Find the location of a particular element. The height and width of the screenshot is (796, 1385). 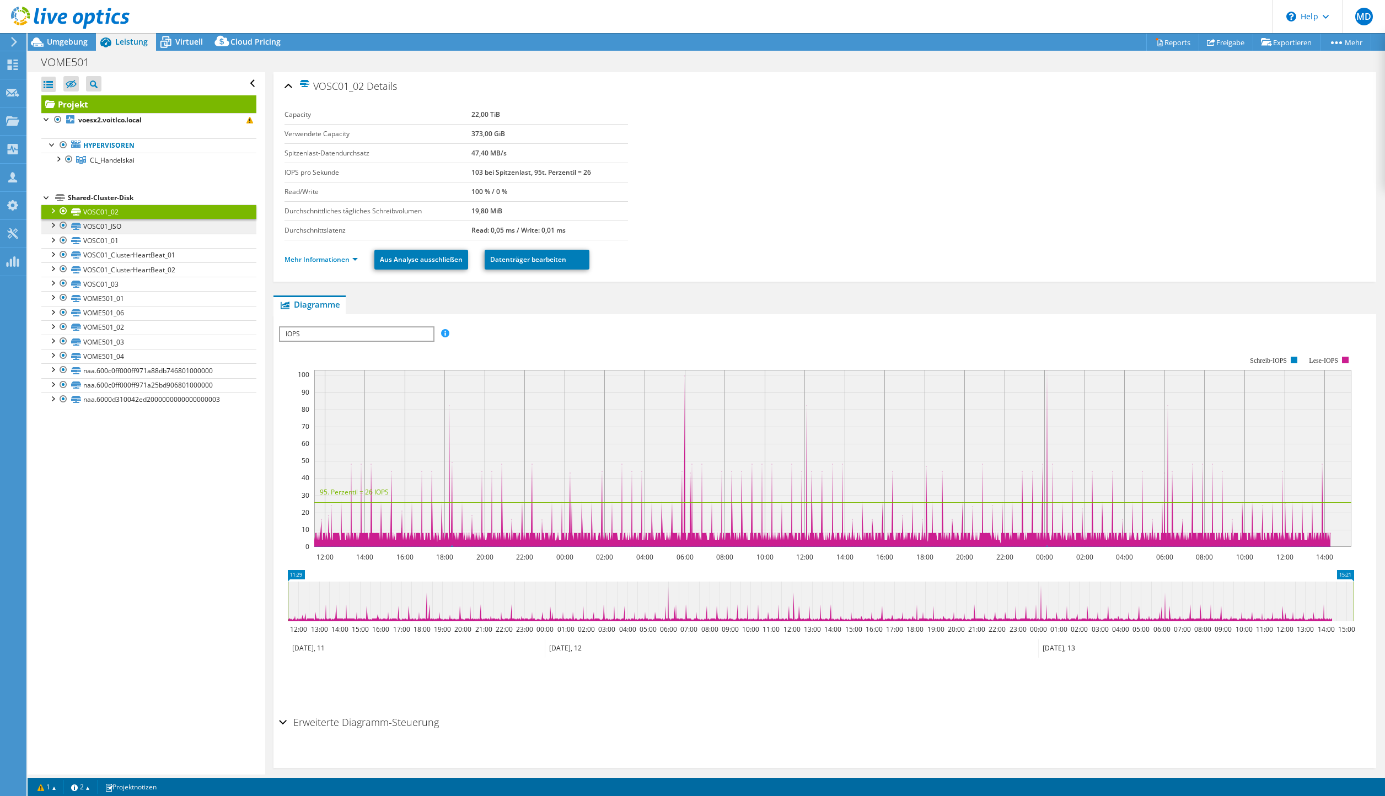

span: Leistung is located at coordinates (131, 41).